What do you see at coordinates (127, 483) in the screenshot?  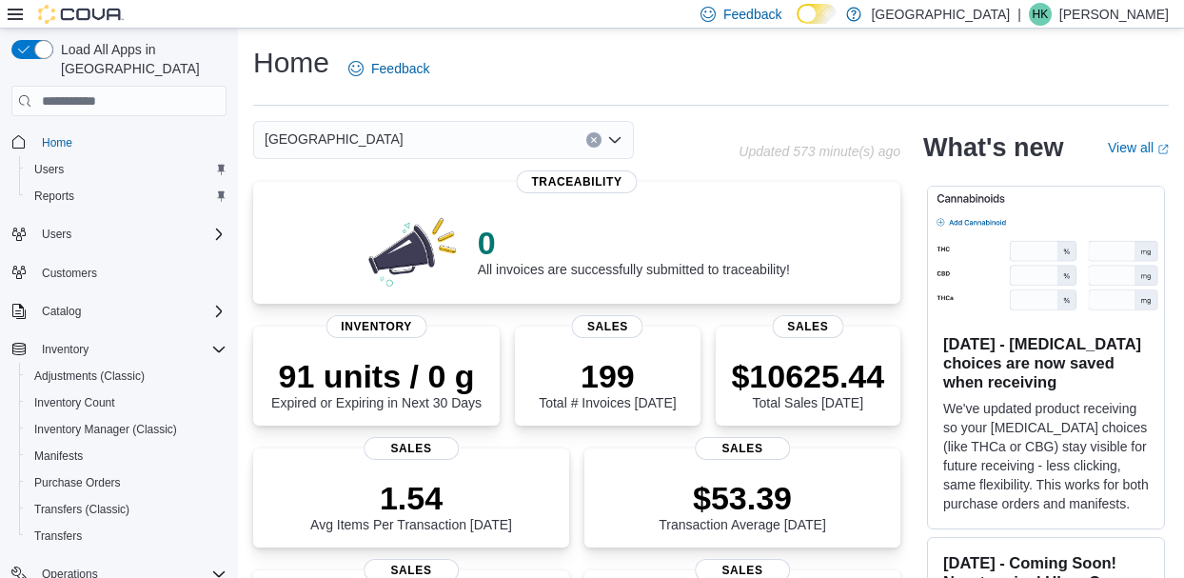 I see `button: Purchase Orders` at bounding box center [127, 483].